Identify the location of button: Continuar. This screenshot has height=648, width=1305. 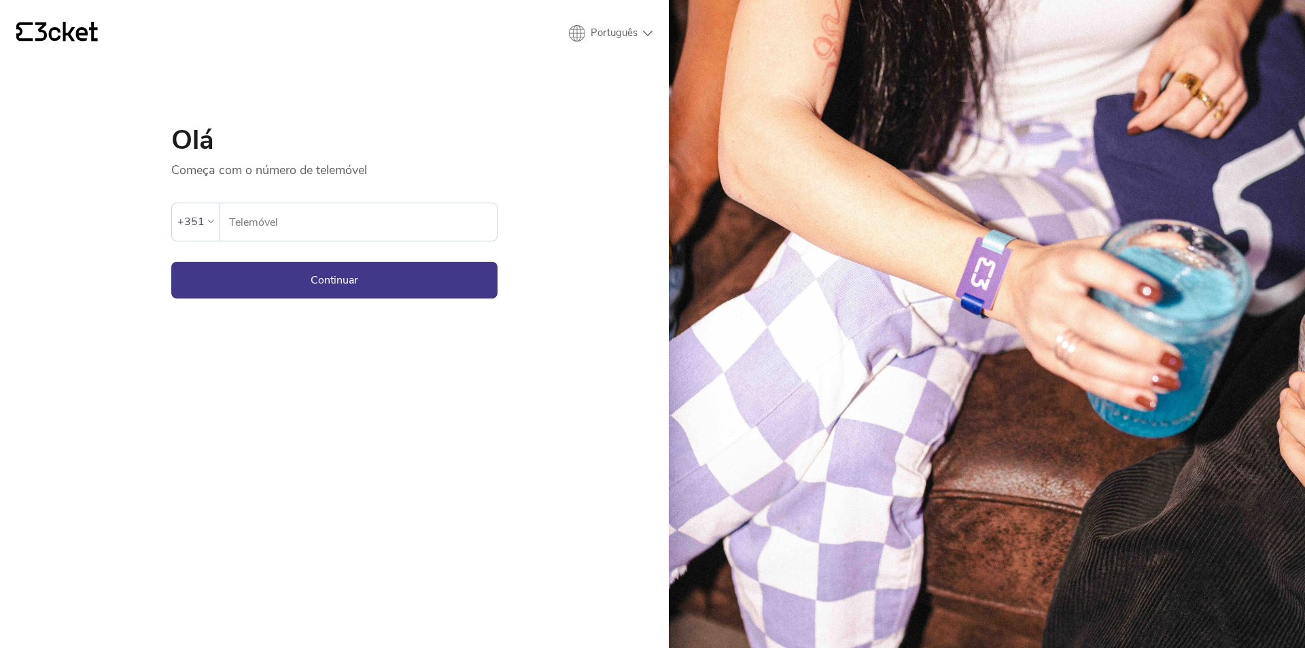
(334, 280).